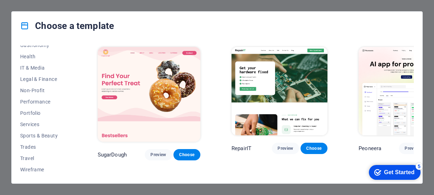  I want to click on span: Performance, so click(43, 102).